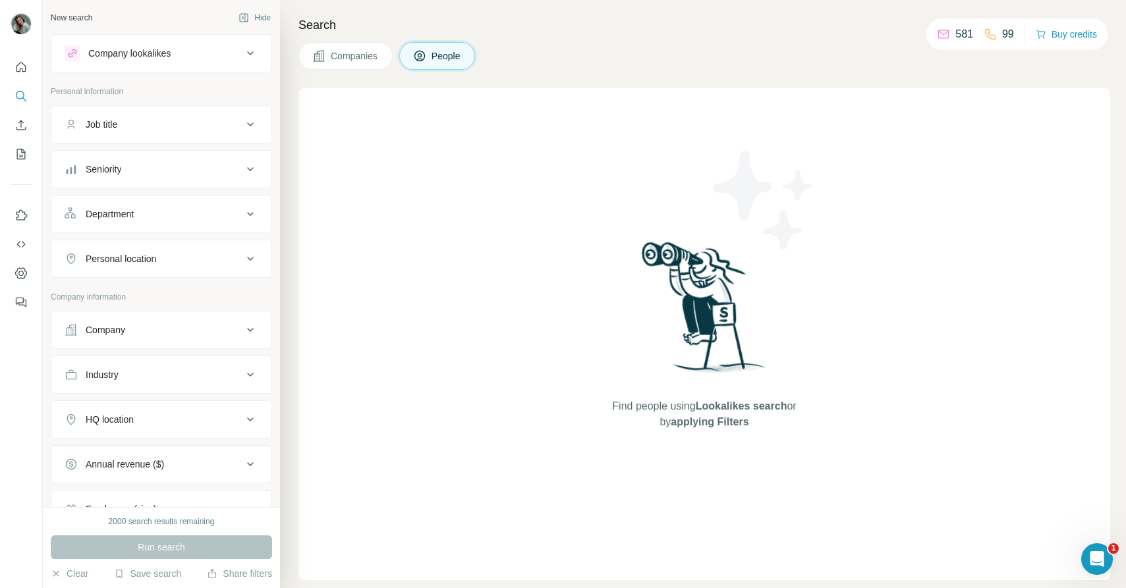 This screenshot has height=588, width=1126. What do you see at coordinates (21, 244) in the screenshot?
I see `button: Use Surfe API` at bounding box center [21, 244].